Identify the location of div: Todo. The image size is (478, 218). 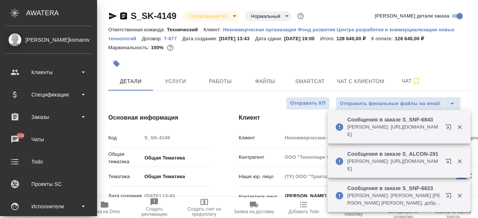
(49, 162).